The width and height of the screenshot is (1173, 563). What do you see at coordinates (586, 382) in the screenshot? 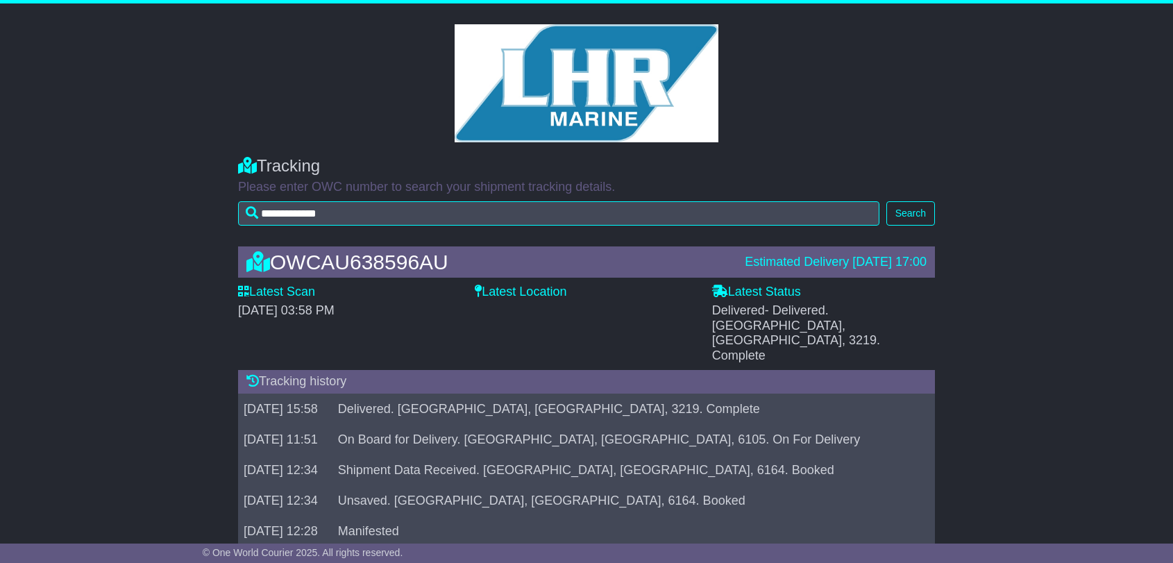
I see `div: Tracking history` at bounding box center [586, 382].